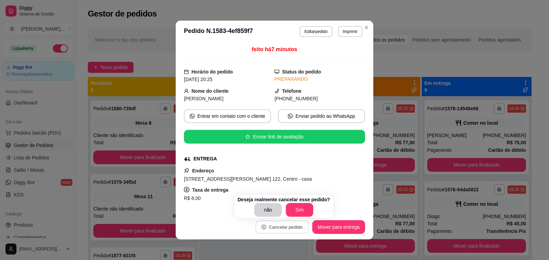 The width and height of the screenshot is (549, 260). What do you see at coordinates (302, 72) in the screenshot?
I see `strong: Status do pedido` at bounding box center [302, 72].